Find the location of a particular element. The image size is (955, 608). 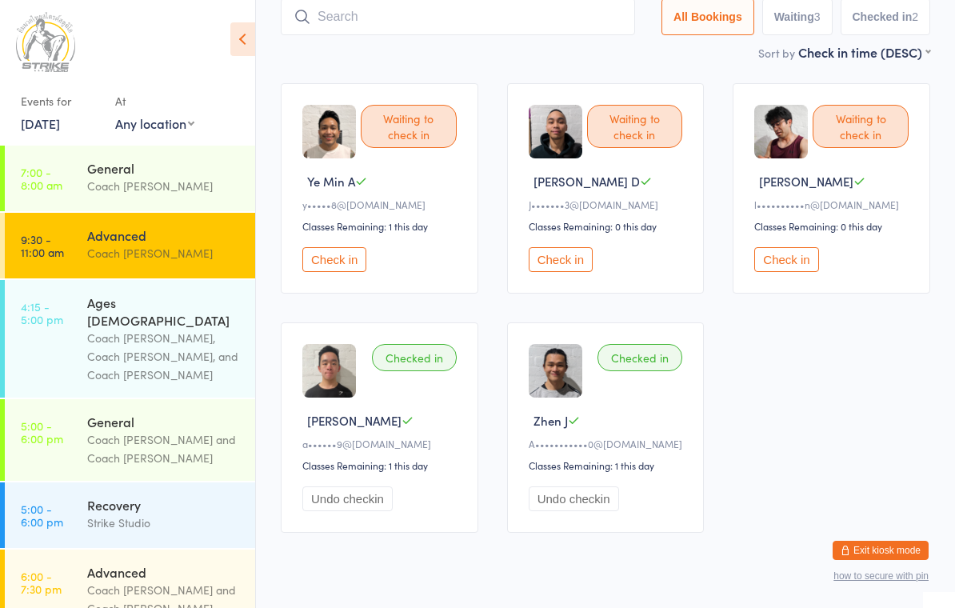

div: 2 is located at coordinates (915, 17).